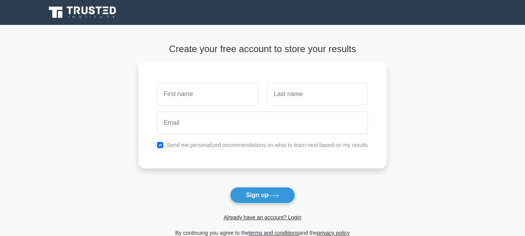 This screenshot has width=525, height=236. Describe the element at coordinates (263, 49) in the screenshot. I see `h4: Create your free account to store your results` at that location.